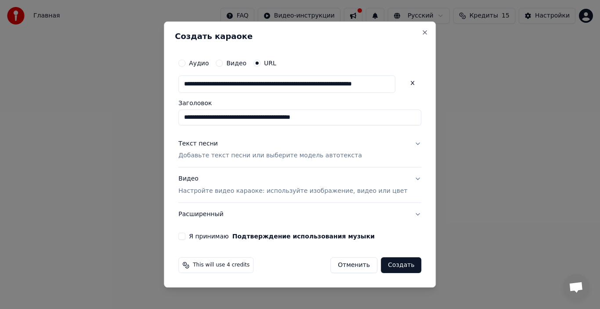  I want to click on button: ВидеоНастройте видео караоке: используйте изображение, видео или цвет, so click(299, 186).